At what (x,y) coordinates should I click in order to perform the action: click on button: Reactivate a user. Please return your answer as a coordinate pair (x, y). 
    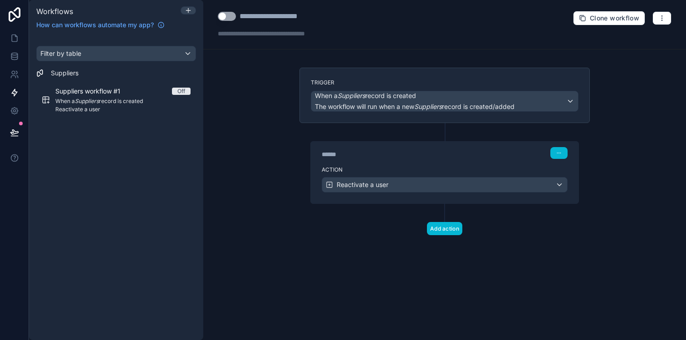
    Looking at the image, I should click on (445, 185).